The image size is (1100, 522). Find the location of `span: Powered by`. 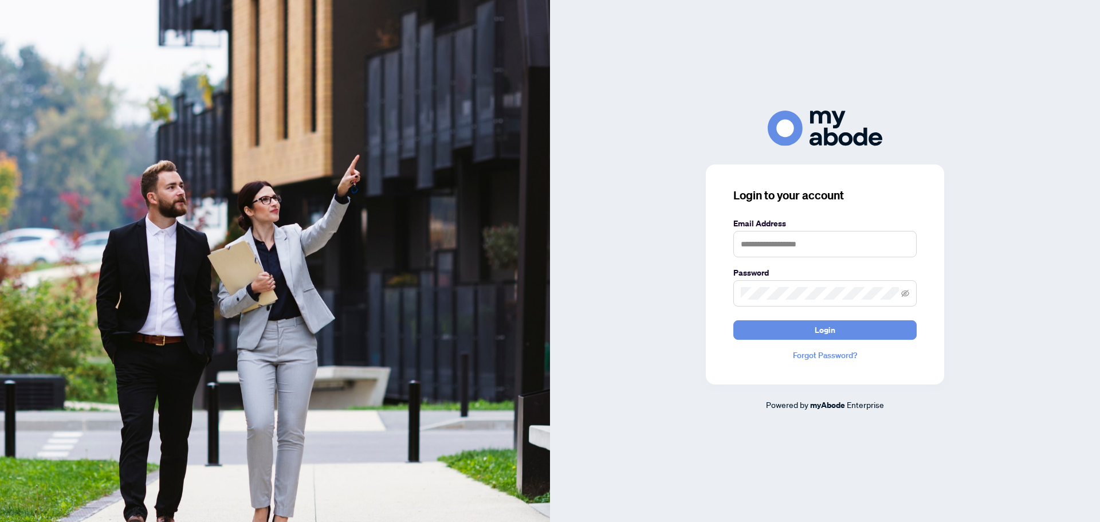

span: Powered by is located at coordinates (787, 404).